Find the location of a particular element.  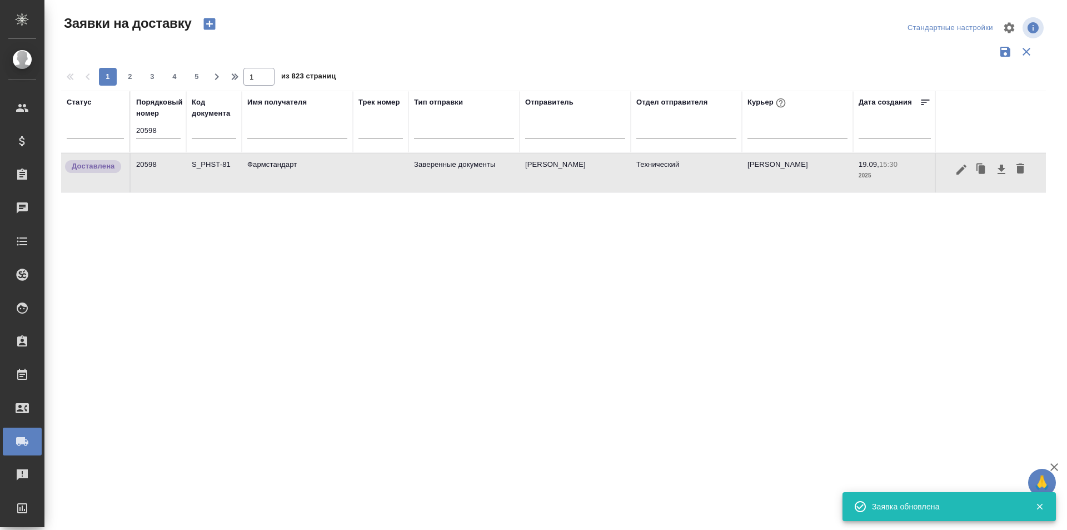

span: 3 is located at coordinates (152, 77).